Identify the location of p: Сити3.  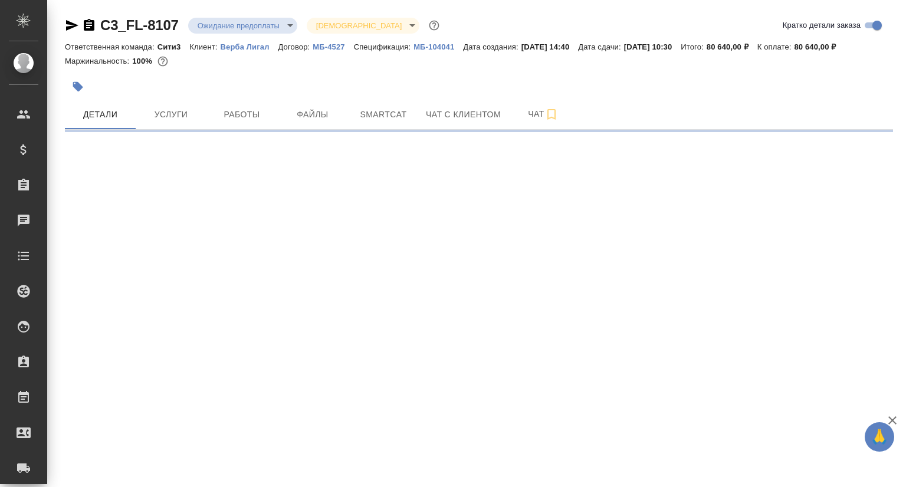
(173, 47).